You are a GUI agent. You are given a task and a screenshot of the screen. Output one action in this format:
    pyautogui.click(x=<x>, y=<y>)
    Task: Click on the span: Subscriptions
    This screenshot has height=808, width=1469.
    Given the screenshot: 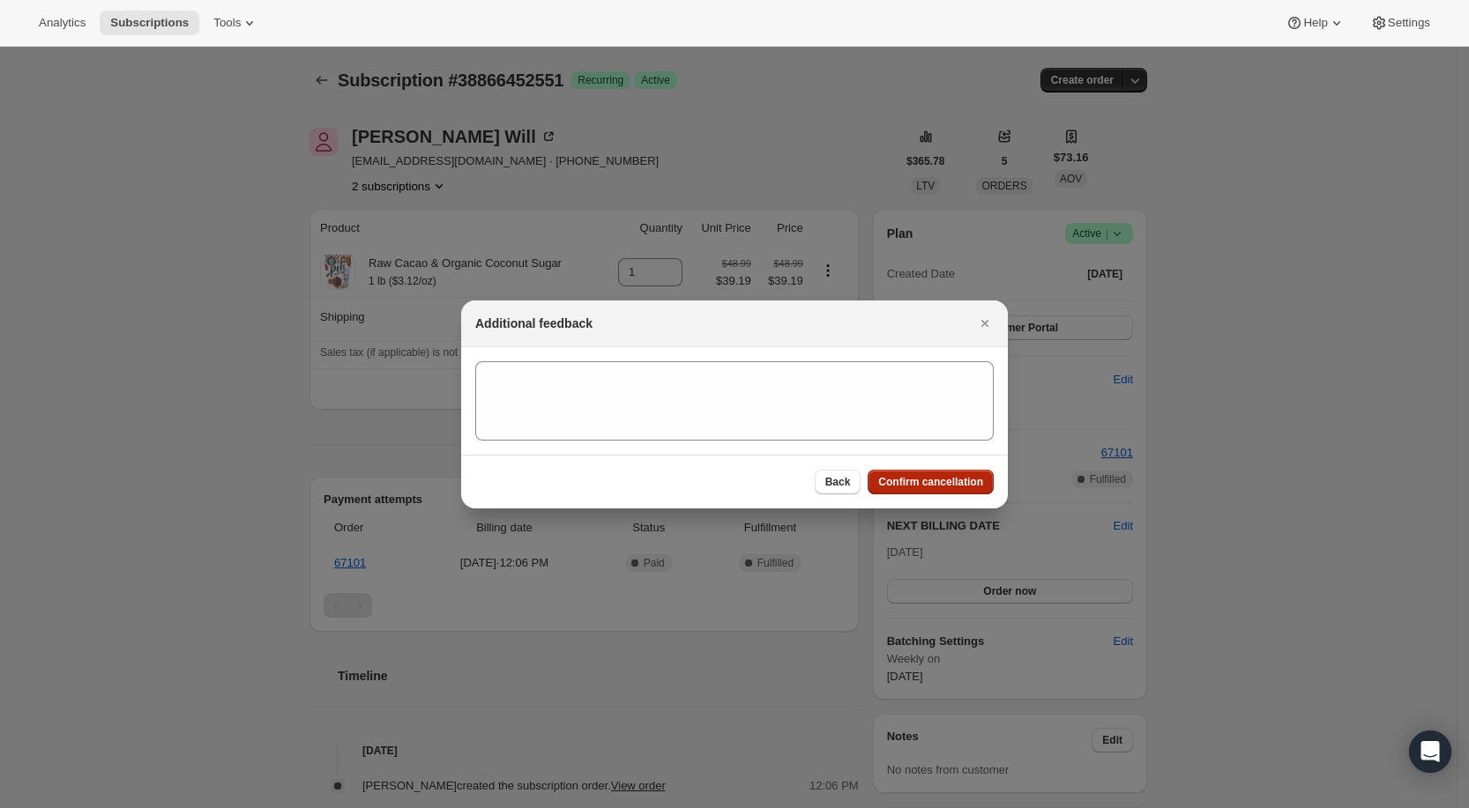 What is the action you would take?
    pyautogui.click(x=149, y=23)
    